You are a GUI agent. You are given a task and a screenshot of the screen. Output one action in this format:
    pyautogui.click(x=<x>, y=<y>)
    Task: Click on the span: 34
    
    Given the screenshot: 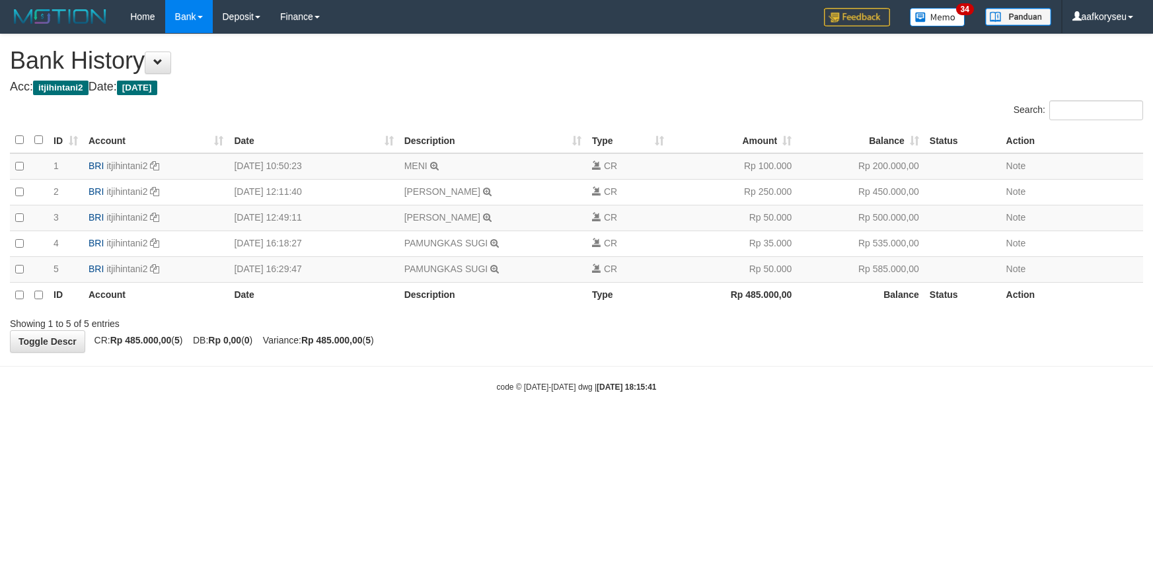 What is the action you would take?
    pyautogui.click(x=965, y=9)
    